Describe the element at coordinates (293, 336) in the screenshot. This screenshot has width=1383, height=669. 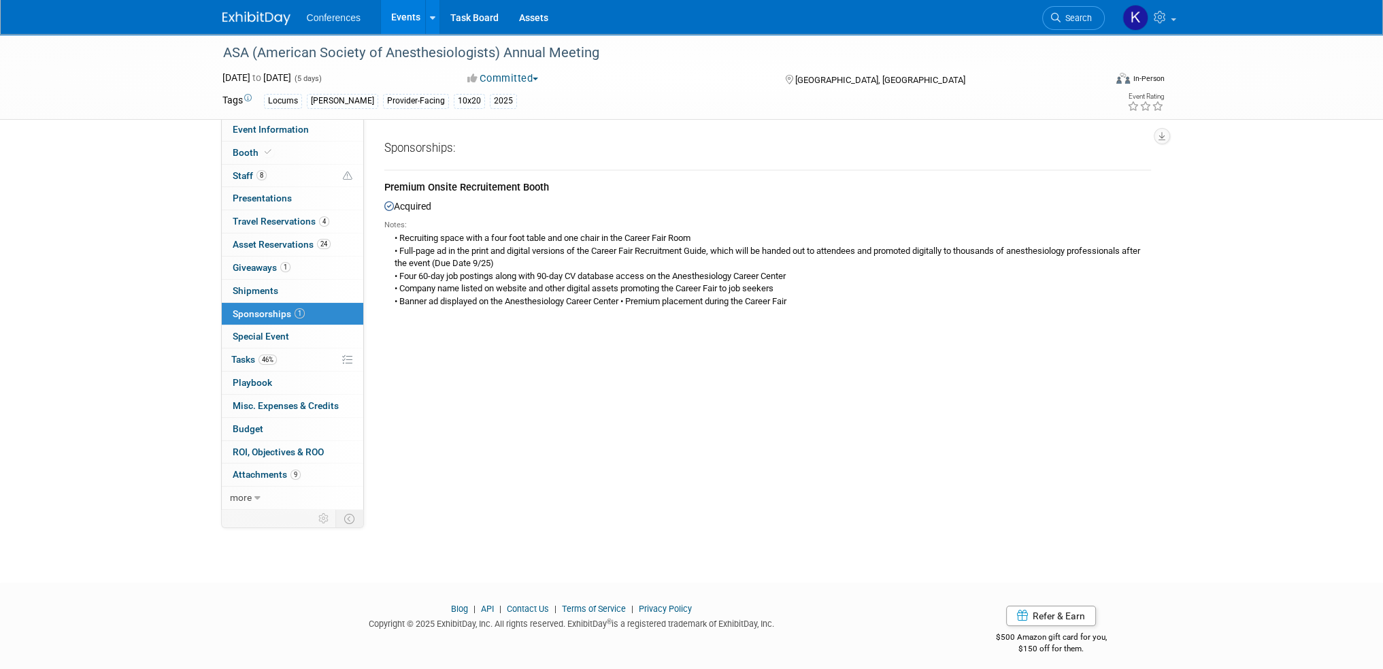
I see `a: Special Event` at that location.